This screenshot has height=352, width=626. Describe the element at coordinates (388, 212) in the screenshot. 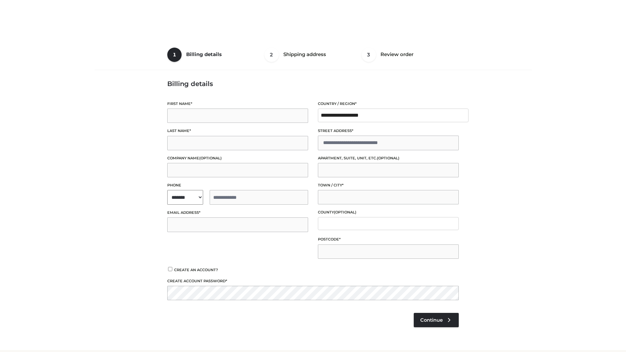

I see `label: County` at that location.